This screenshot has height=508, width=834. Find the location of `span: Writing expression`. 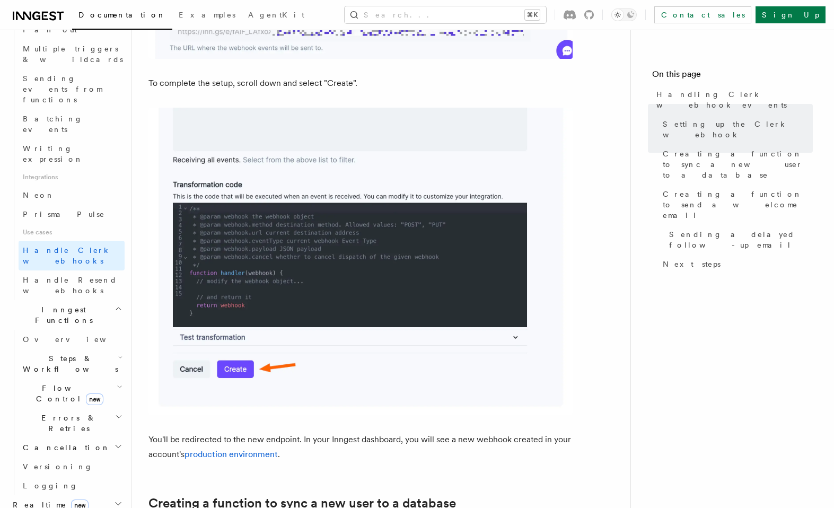

span: Writing expression is located at coordinates (53, 154).